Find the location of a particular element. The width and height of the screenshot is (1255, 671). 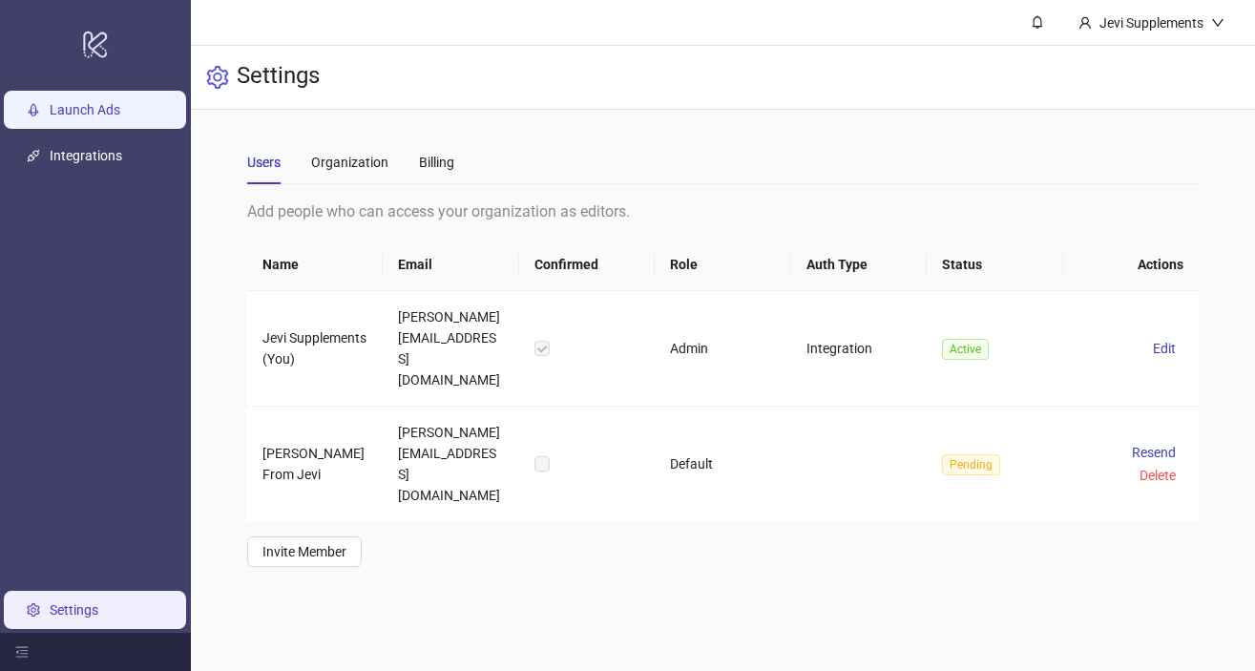

button: Resend is located at coordinates (1154, 452).